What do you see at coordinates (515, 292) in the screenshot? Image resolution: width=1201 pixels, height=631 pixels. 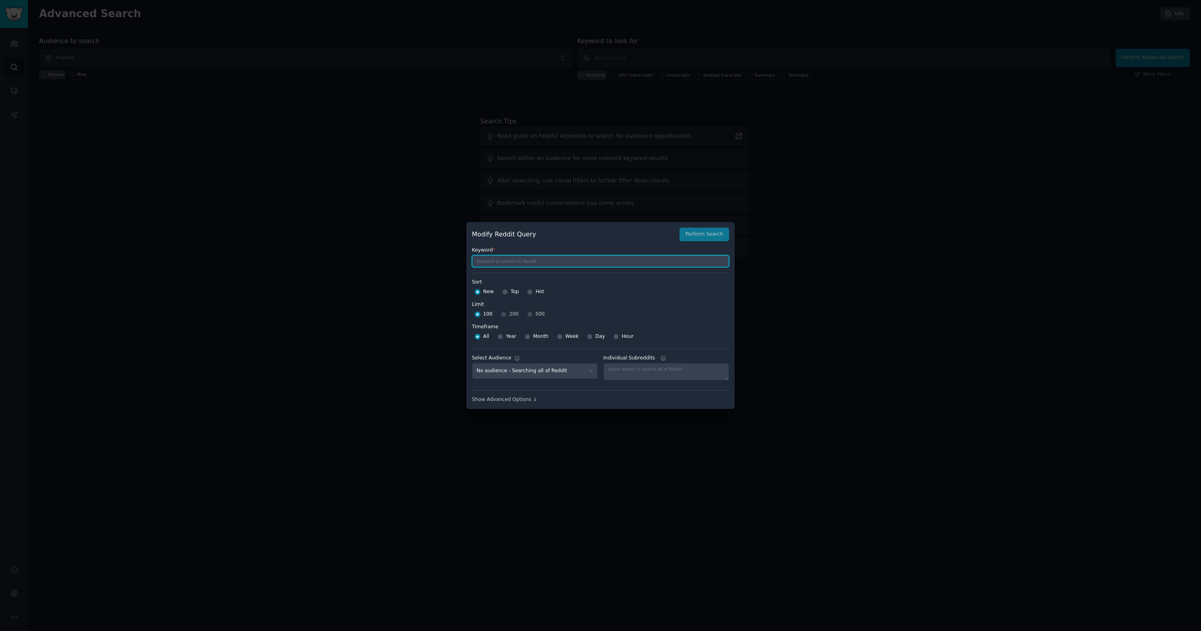 I see `span: Top` at bounding box center [515, 292].